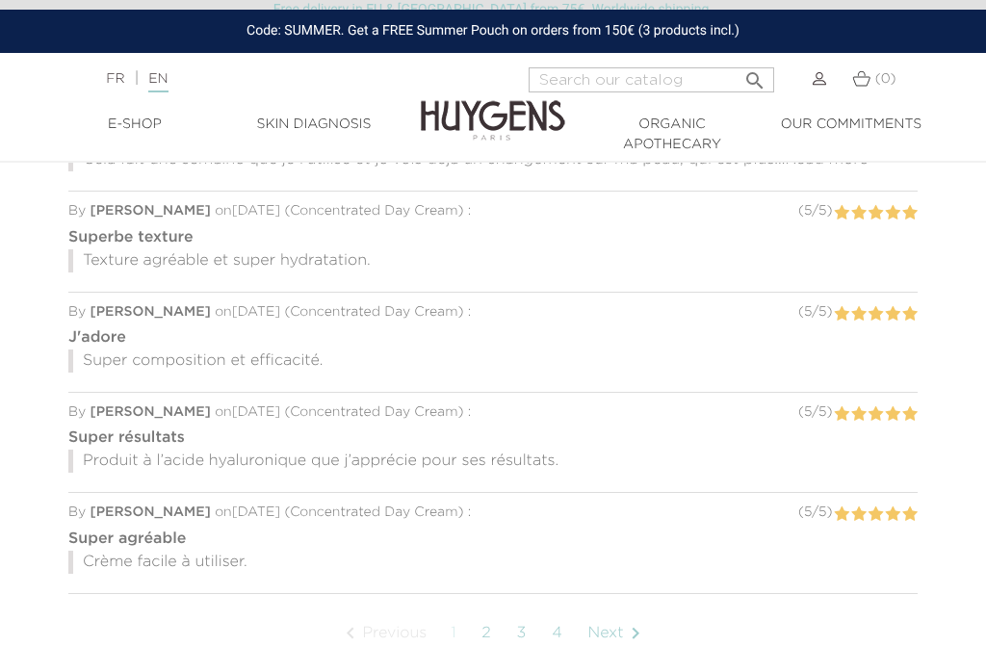 The image size is (986, 672). I want to click on a: 1, so click(454, 634).